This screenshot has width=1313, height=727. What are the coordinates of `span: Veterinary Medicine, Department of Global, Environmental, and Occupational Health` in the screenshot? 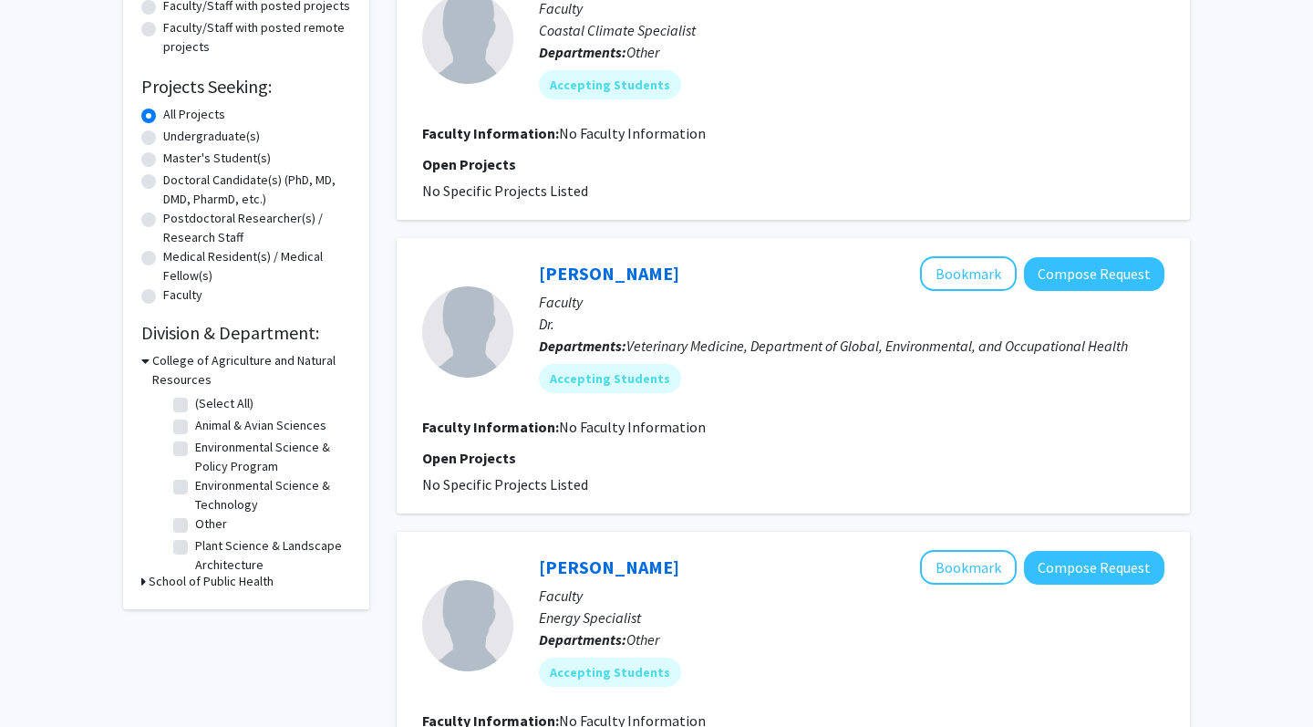 It's located at (877, 346).